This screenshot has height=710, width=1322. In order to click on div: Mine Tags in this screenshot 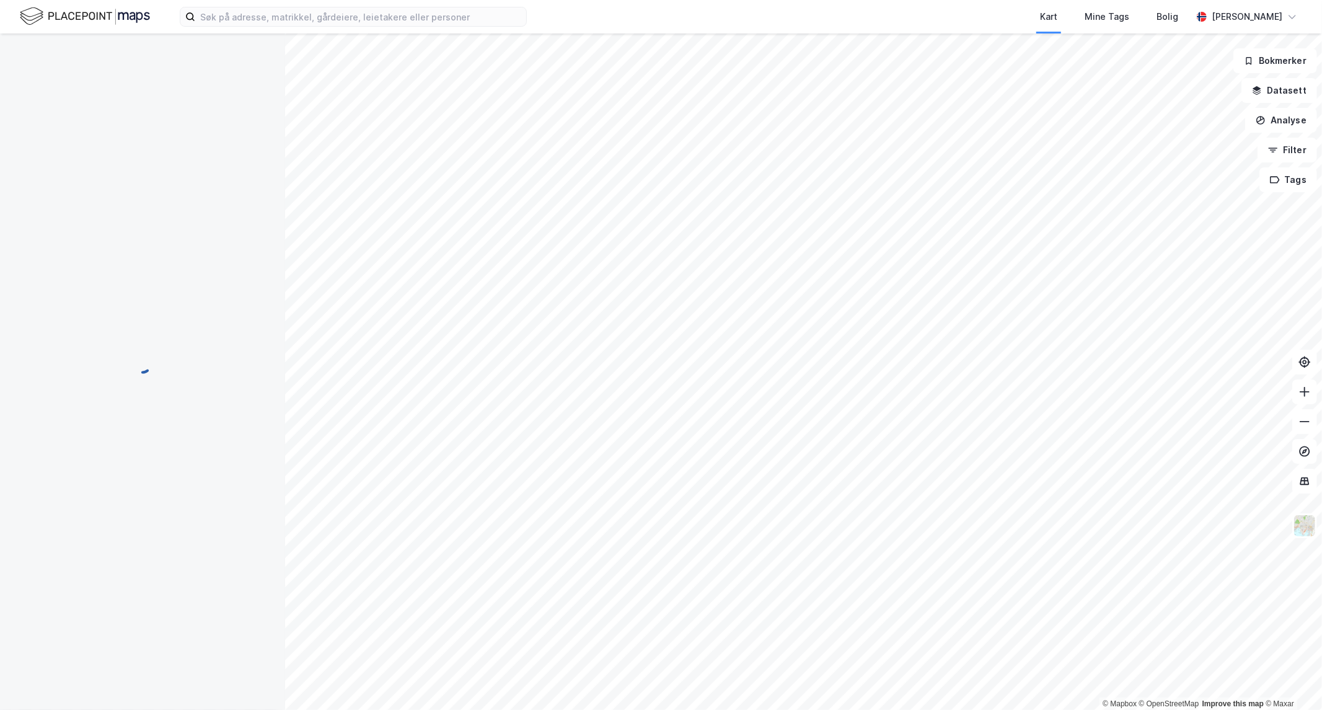, I will do `click(1107, 17)`.